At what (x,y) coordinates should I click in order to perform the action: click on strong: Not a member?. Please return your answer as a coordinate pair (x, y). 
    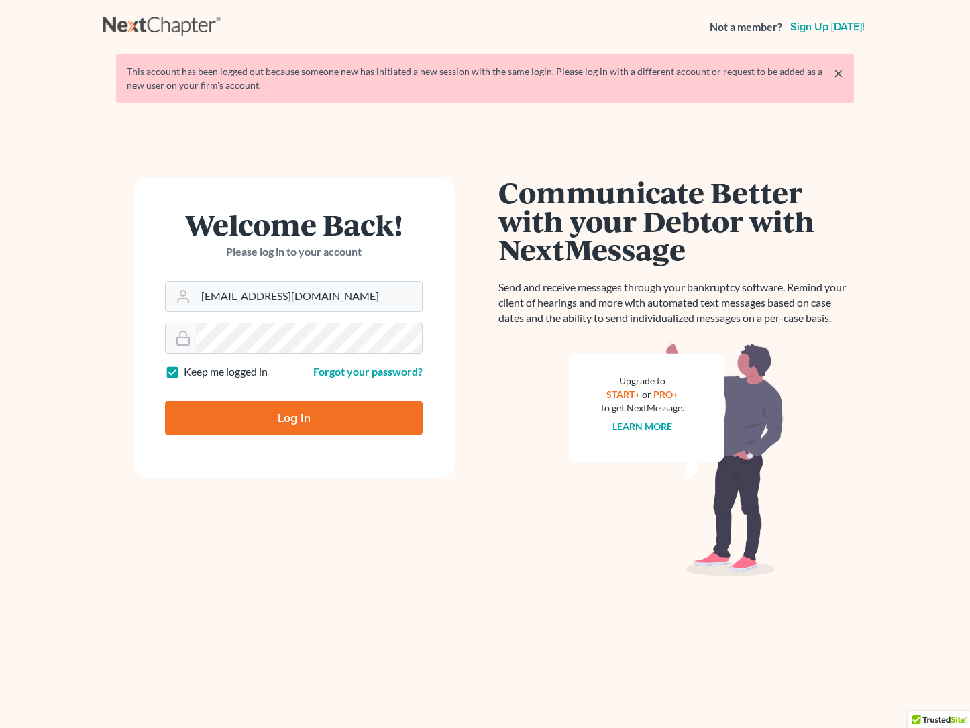
    Looking at the image, I should click on (746, 27).